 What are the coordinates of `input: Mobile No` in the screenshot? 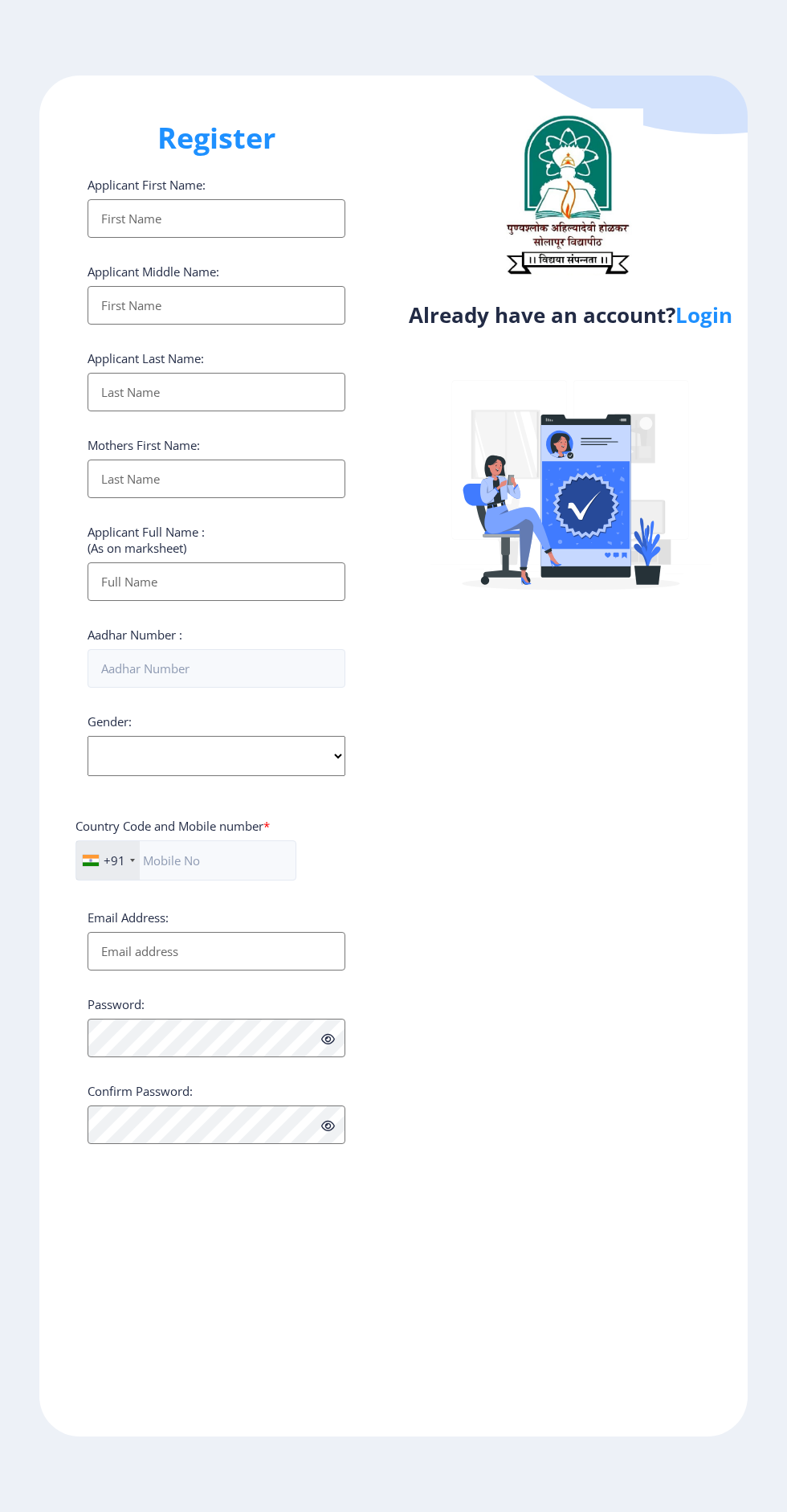 It's located at (185, 860).